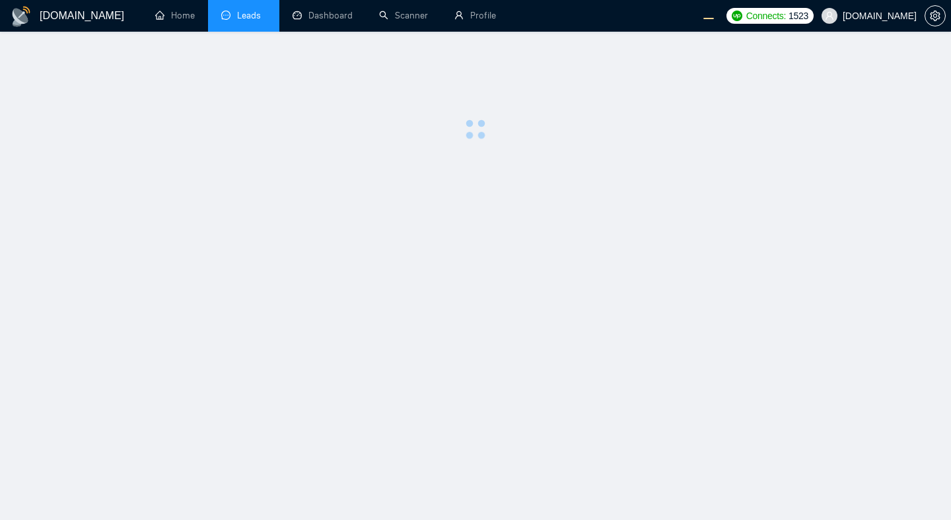  Describe the element at coordinates (935, 16) in the screenshot. I see `span: setting` at that location.